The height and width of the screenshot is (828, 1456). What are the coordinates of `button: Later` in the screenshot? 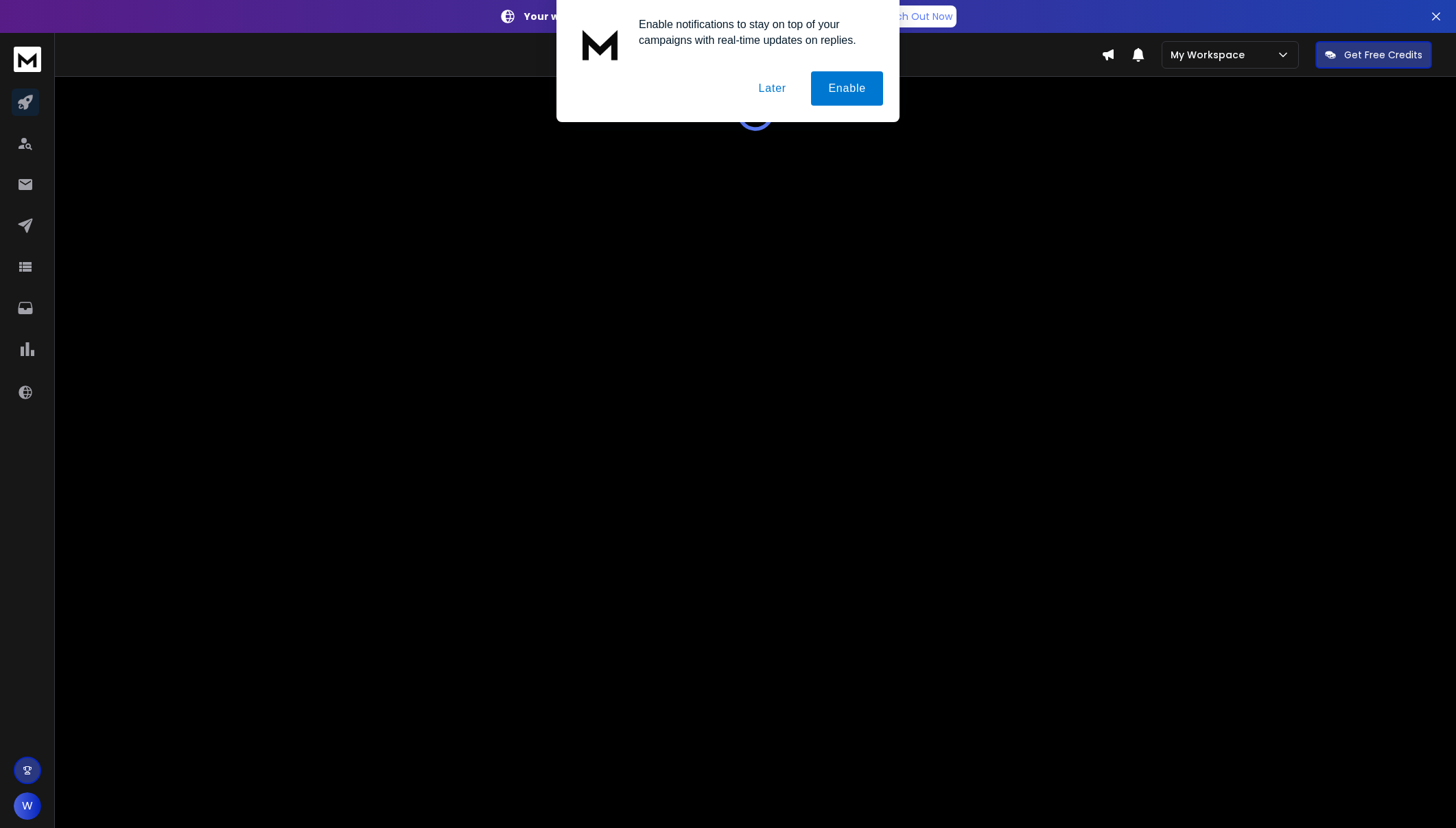 It's located at (772, 88).